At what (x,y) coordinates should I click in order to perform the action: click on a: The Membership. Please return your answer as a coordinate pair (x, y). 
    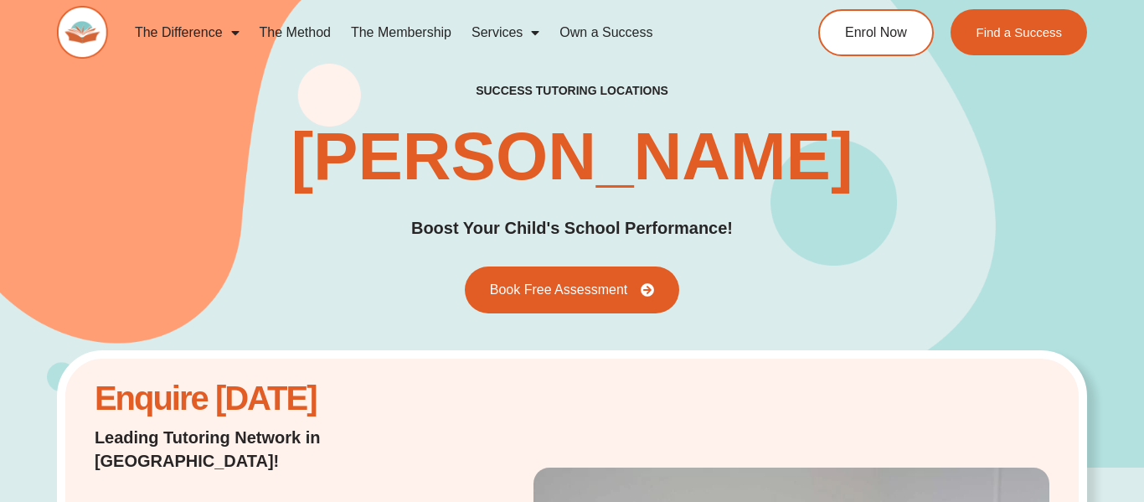
    Looking at the image, I should click on (401, 33).